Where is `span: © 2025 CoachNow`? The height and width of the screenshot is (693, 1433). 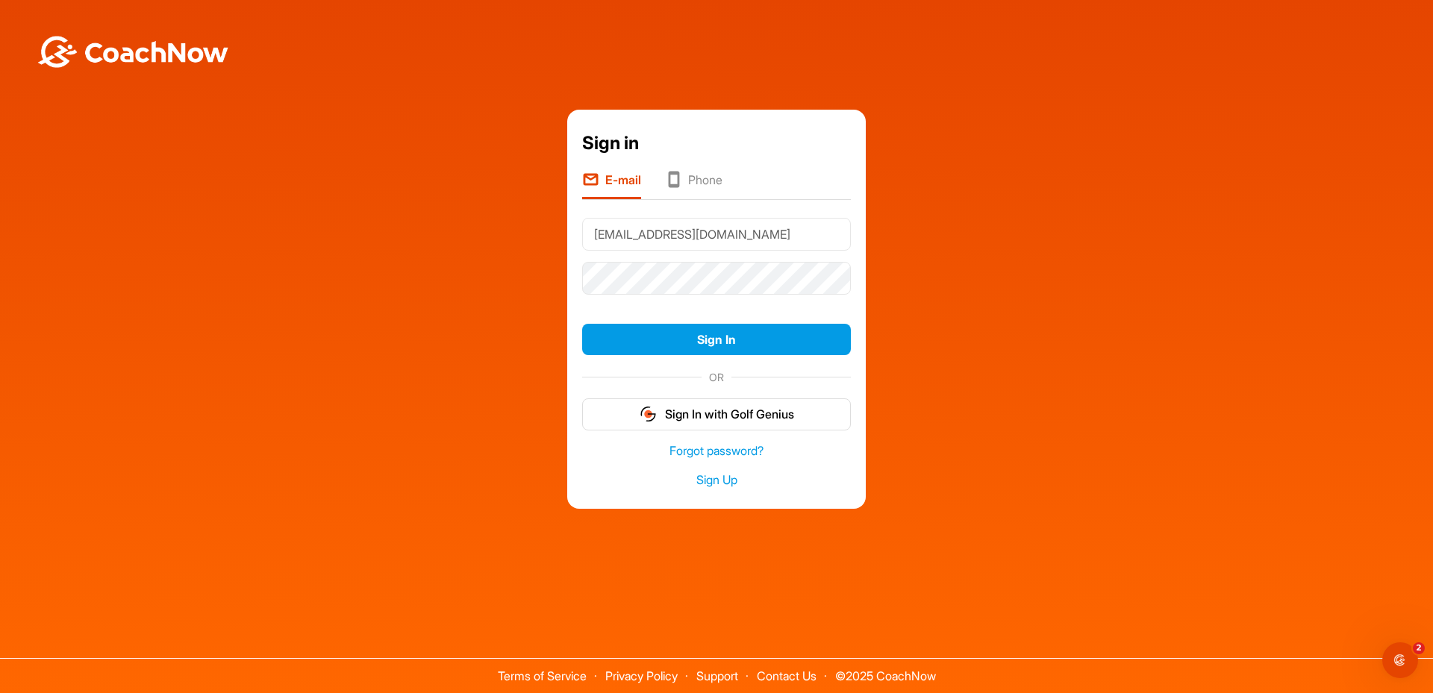
span: © 2025 CoachNow is located at coordinates (885, 670).